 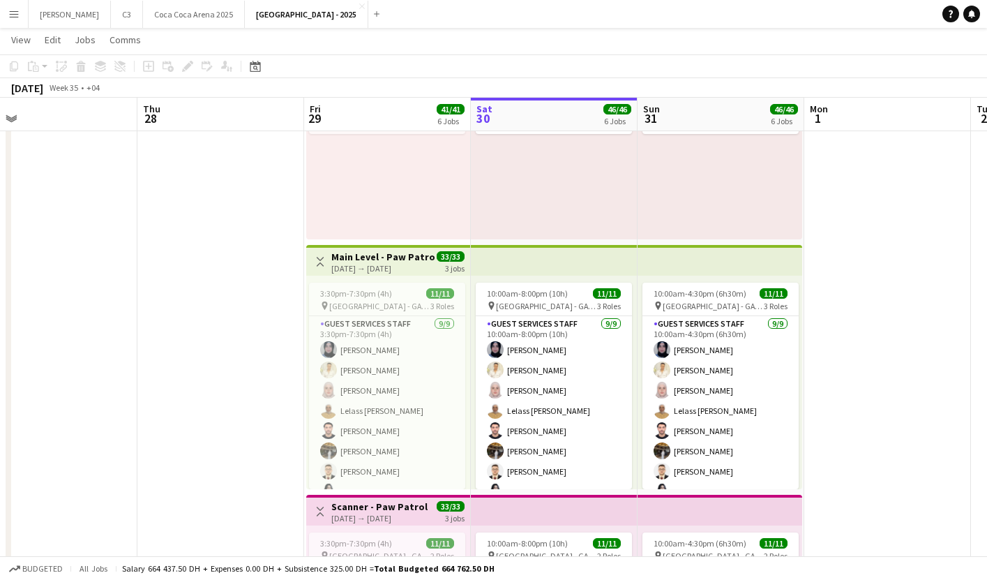 What do you see at coordinates (52, 40) in the screenshot?
I see `span: Edit` at bounding box center [52, 40].